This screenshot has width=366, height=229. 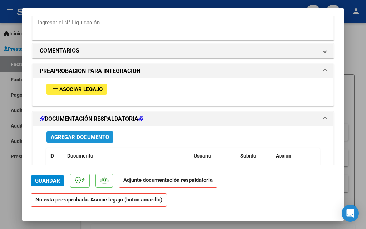 I want to click on span: Guardar, so click(x=48, y=181).